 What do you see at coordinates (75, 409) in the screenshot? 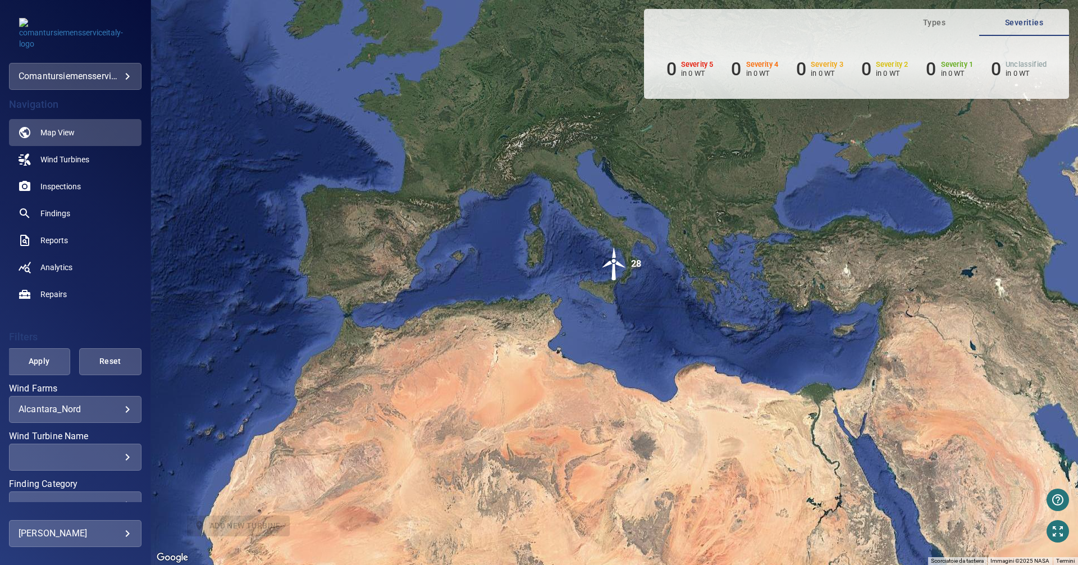
I see `div: Wind Farms` at bounding box center [75, 409].